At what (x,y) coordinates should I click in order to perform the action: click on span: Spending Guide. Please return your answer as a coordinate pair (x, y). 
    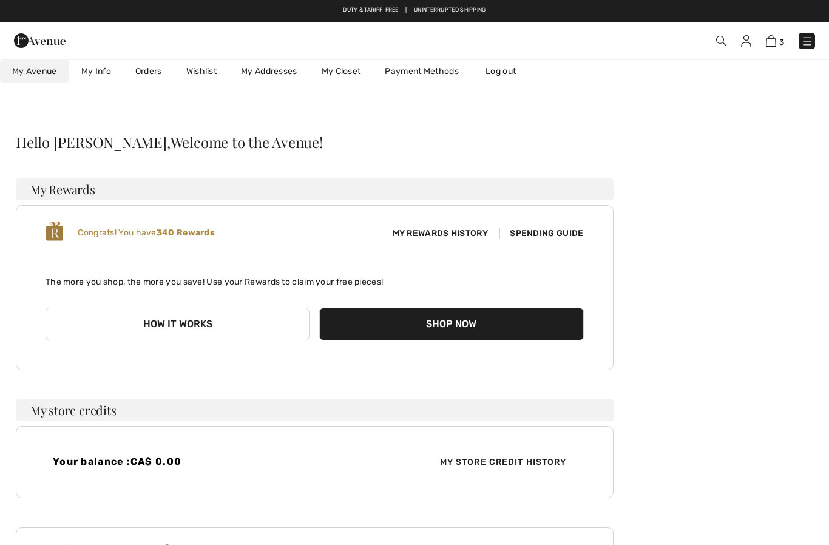
    Looking at the image, I should click on (541, 233).